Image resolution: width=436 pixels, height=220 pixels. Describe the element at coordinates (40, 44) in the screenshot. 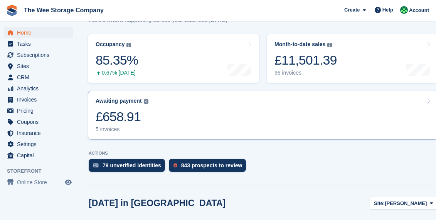

I see `span: Tasks` at that location.